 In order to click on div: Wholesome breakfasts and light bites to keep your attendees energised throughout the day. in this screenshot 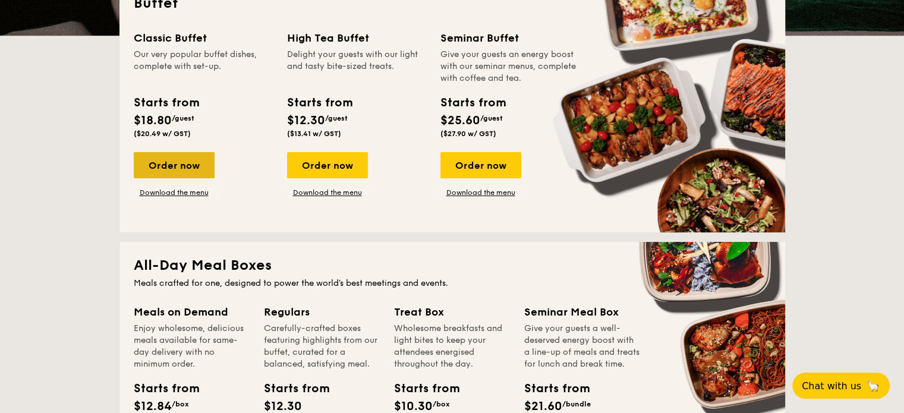, I will do `click(452, 346)`.